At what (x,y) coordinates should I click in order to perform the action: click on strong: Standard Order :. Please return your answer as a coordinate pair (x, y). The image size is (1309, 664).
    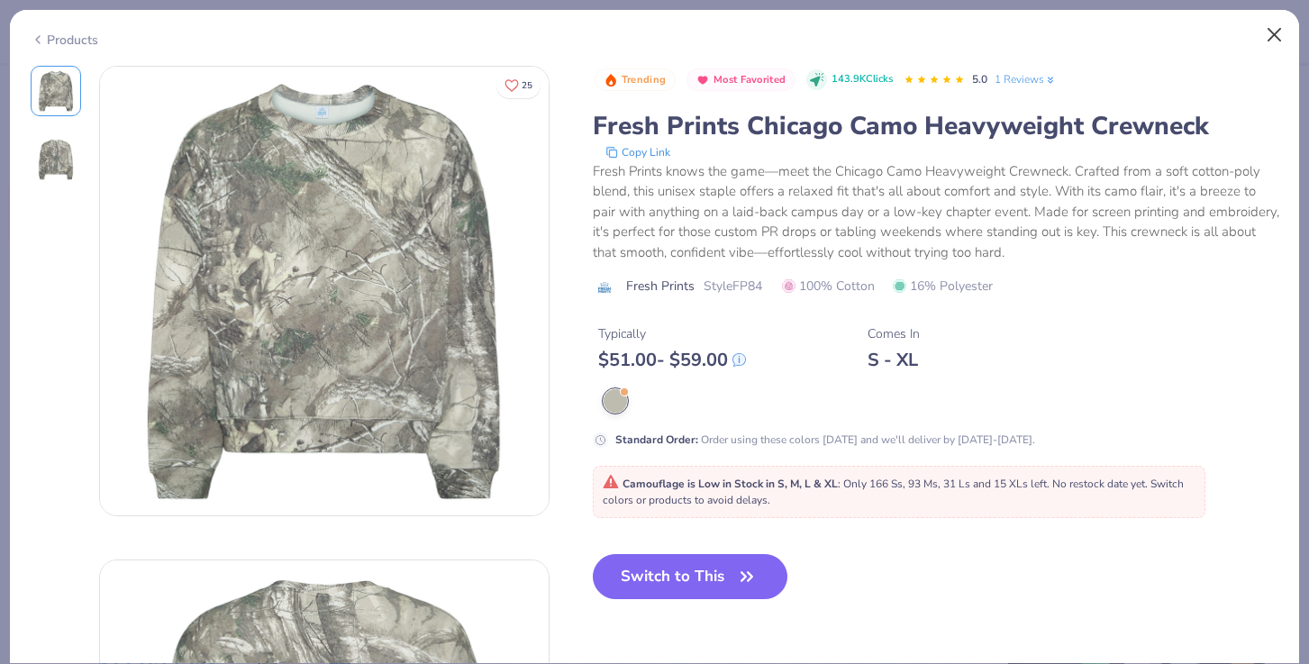
    Looking at the image, I should click on (657, 440).